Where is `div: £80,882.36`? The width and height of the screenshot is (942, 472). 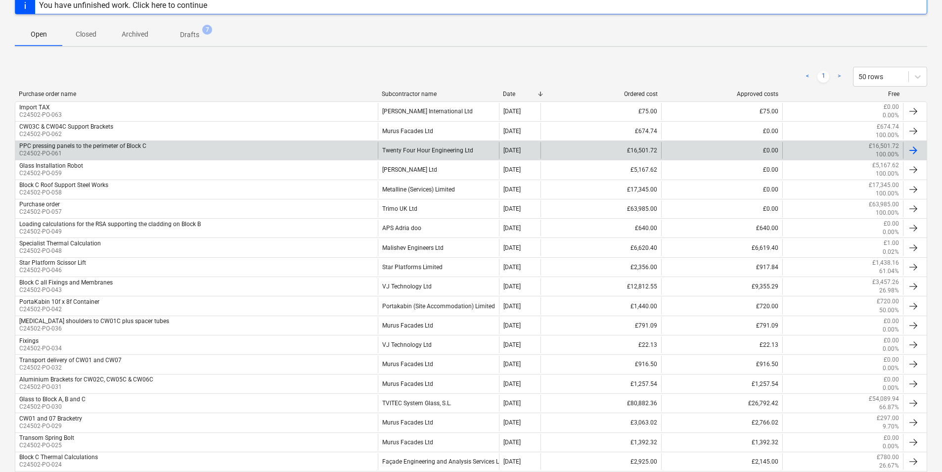 div: £80,882.36 is located at coordinates (601, 403).